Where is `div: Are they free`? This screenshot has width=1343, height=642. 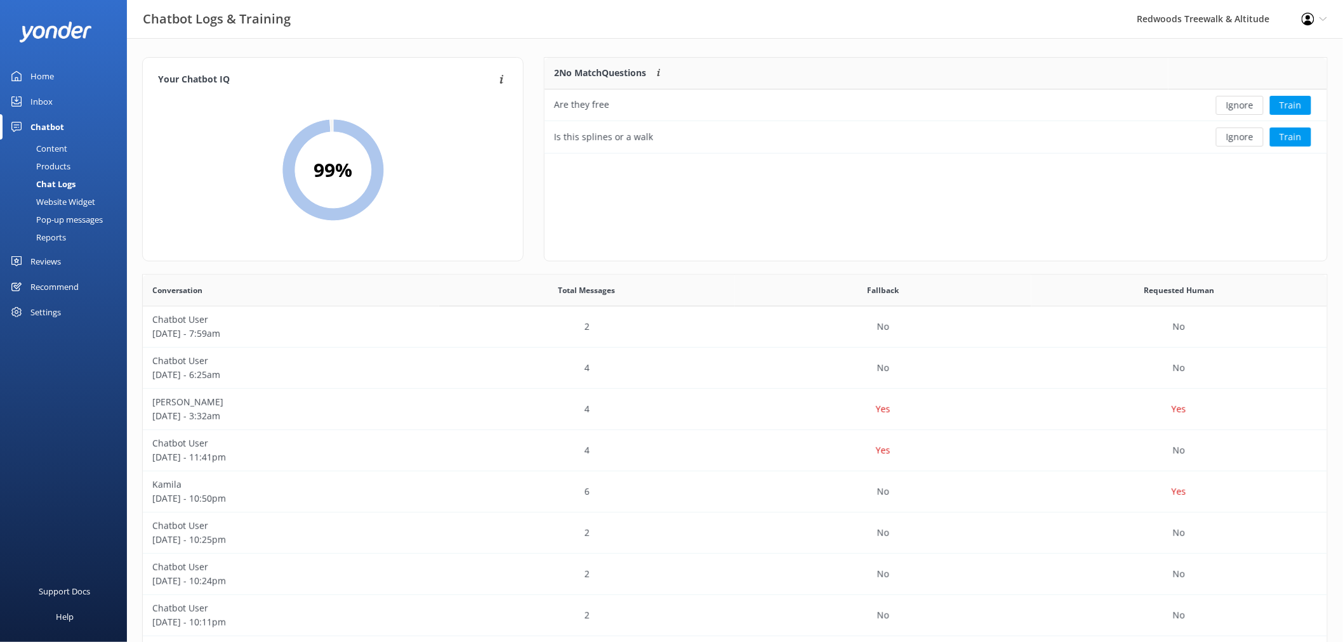
div: Are they free is located at coordinates (581, 105).